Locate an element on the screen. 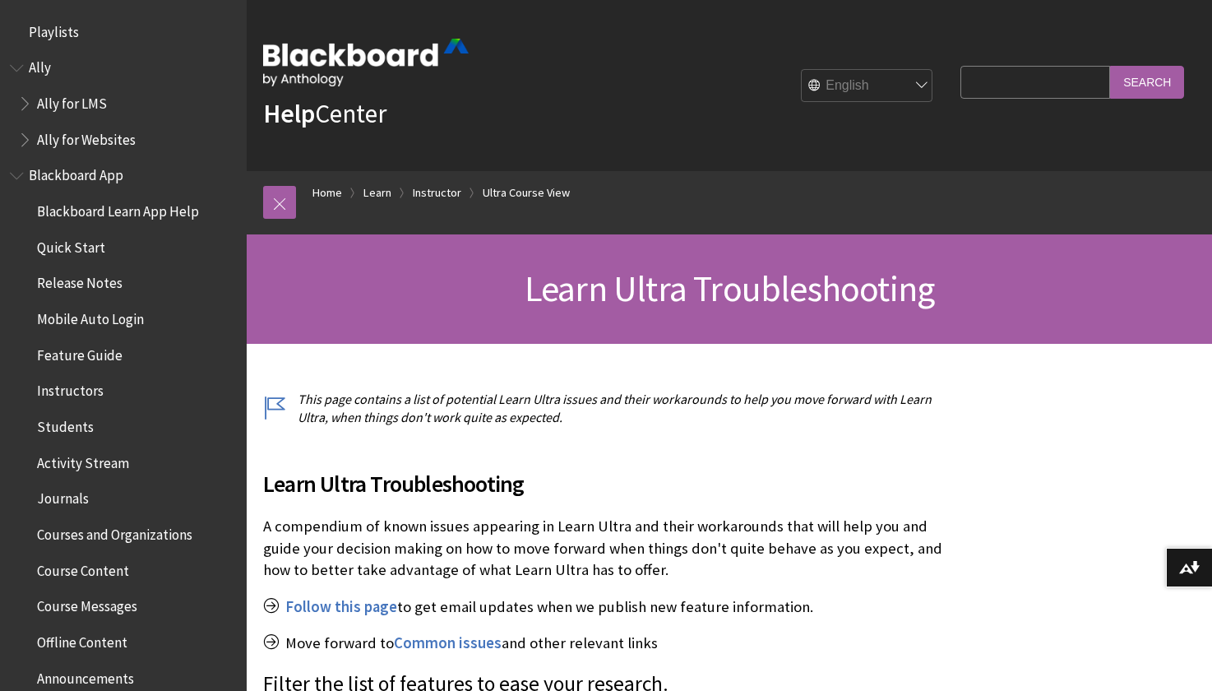 This screenshot has width=1212, height=691. span: Ally for LMS is located at coordinates (72, 100).